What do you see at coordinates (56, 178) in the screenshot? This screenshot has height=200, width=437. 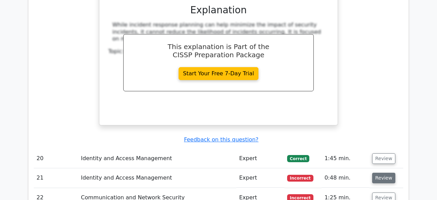 I see `td: 21` at bounding box center [56, 178].